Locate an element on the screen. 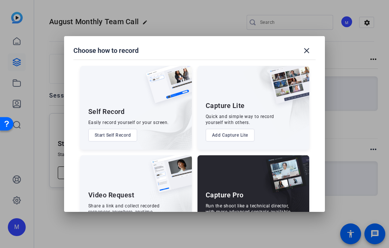 The height and width of the screenshot is (248, 389). mat-icon: close is located at coordinates (307, 51).